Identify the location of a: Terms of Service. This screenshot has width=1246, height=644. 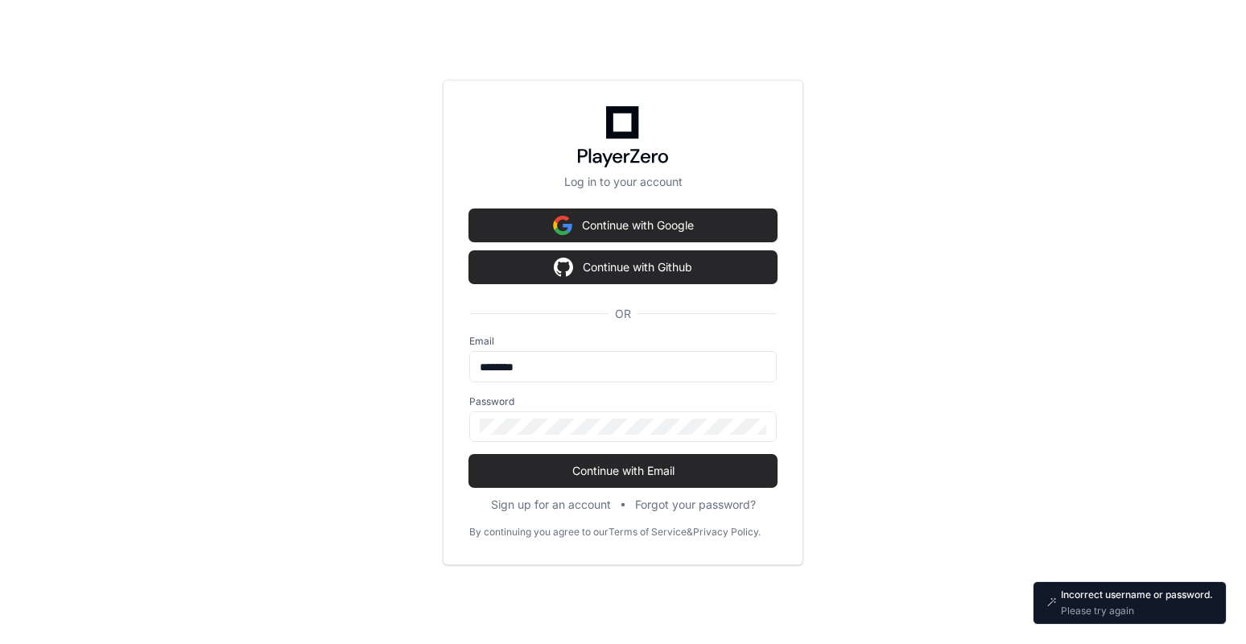
(647, 532).